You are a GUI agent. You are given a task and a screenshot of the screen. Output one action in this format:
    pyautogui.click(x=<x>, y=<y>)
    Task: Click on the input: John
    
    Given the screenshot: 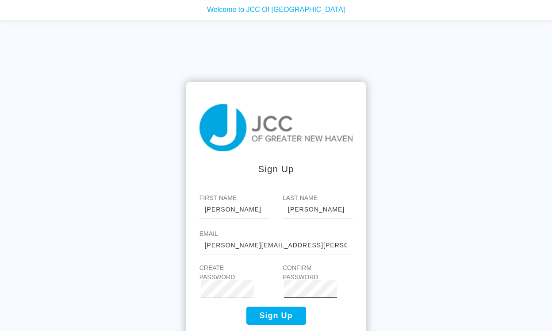 What is the action you would take?
    pyautogui.click(x=235, y=210)
    